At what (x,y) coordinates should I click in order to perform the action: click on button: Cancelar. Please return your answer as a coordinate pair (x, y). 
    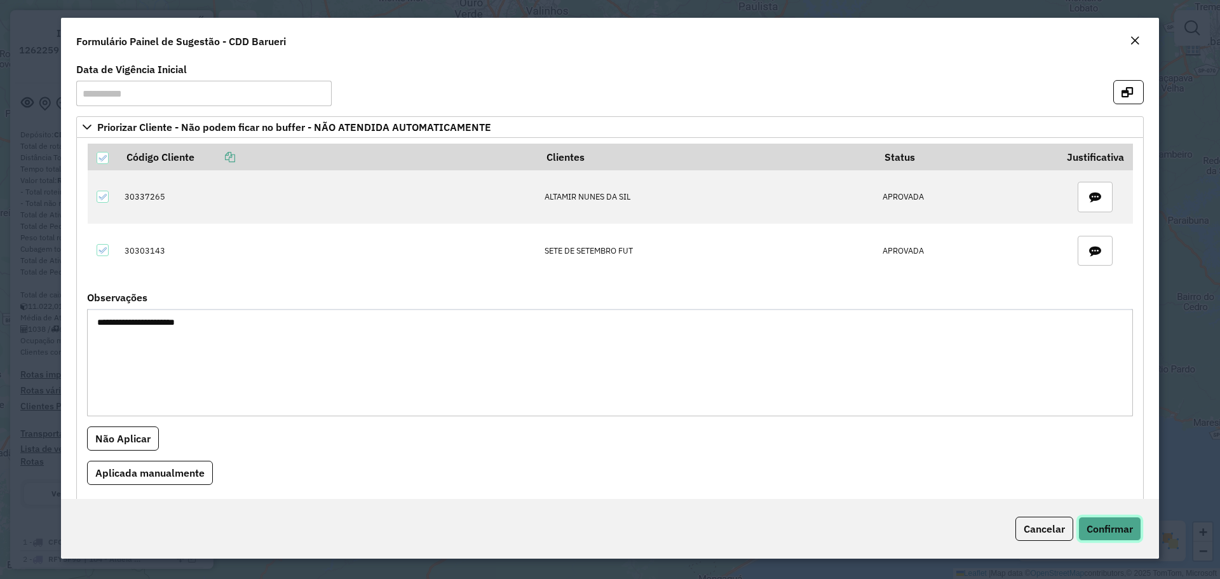
    Looking at the image, I should click on (1044, 529).